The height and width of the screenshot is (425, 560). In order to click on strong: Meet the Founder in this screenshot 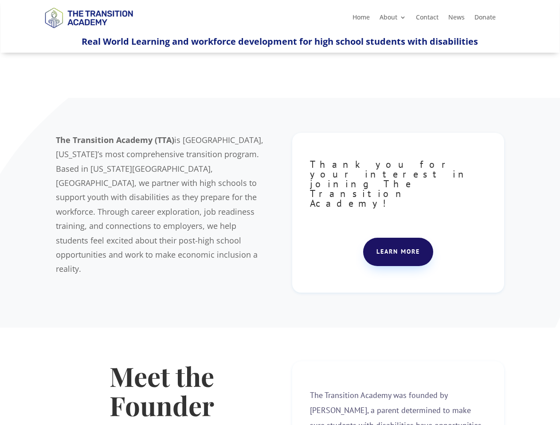, I will do `click(162, 391)`.